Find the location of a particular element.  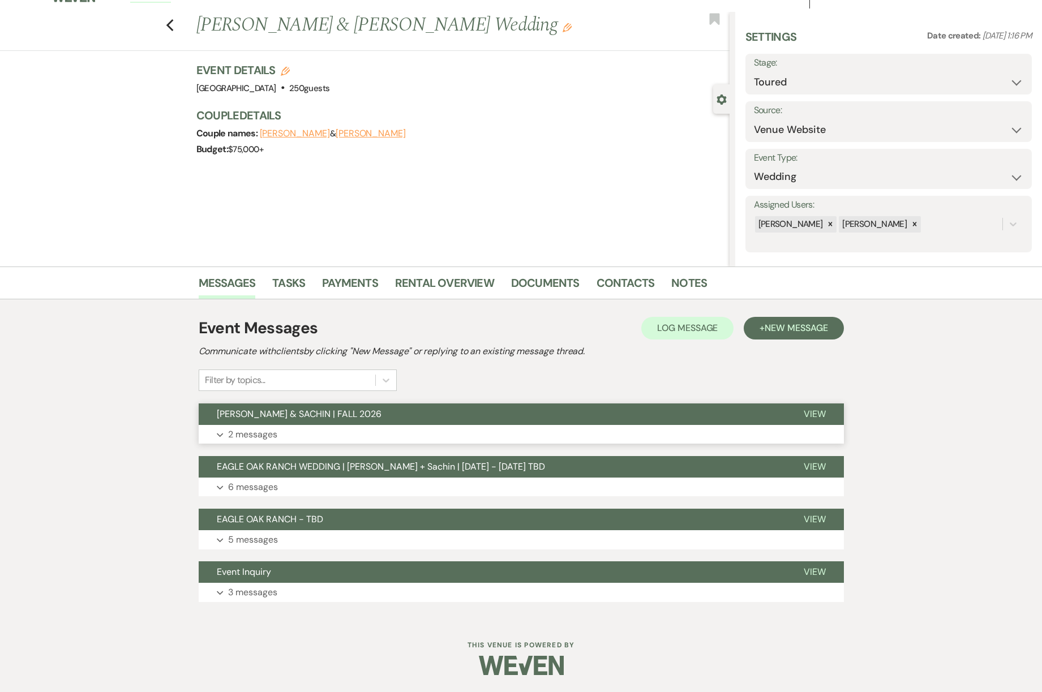

h3: Settings is located at coordinates (771, 41).